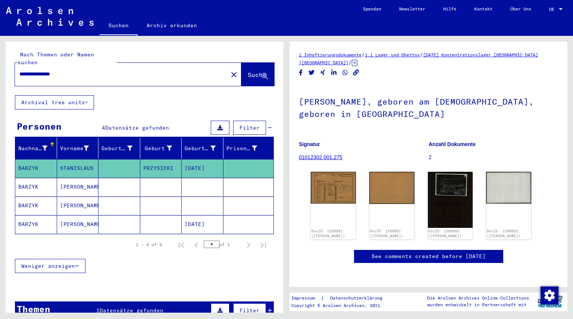  What do you see at coordinates (98, 310) in the screenshot?
I see `span: 1` at bounding box center [98, 310].